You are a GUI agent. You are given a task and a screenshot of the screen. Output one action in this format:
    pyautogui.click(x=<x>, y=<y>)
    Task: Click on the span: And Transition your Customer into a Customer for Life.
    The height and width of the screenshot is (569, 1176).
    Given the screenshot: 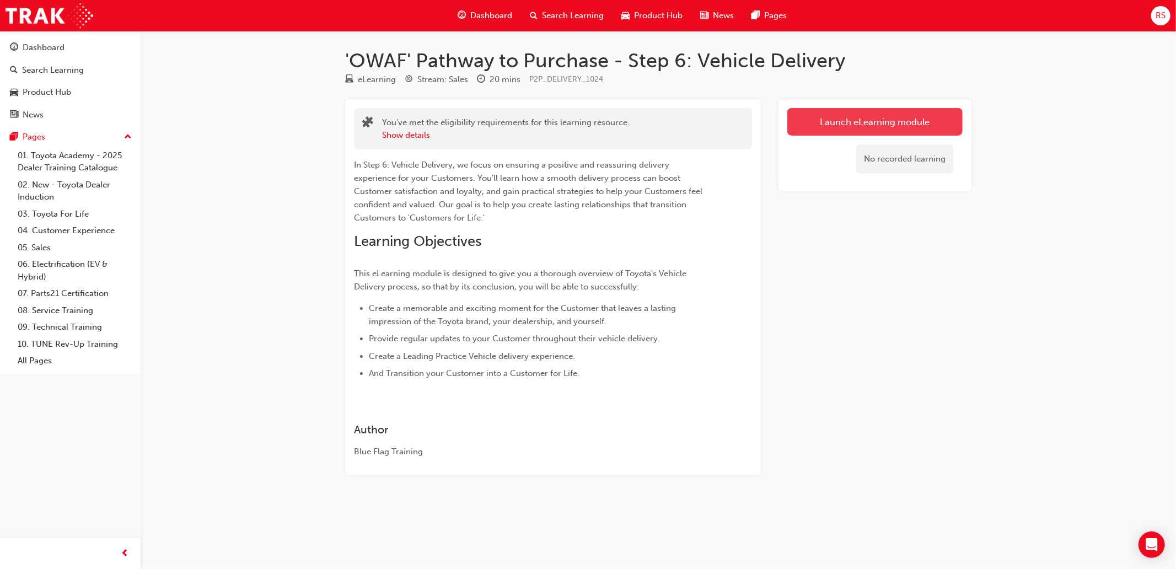 What is the action you would take?
    pyautogui.click(x=474, y=373)
    